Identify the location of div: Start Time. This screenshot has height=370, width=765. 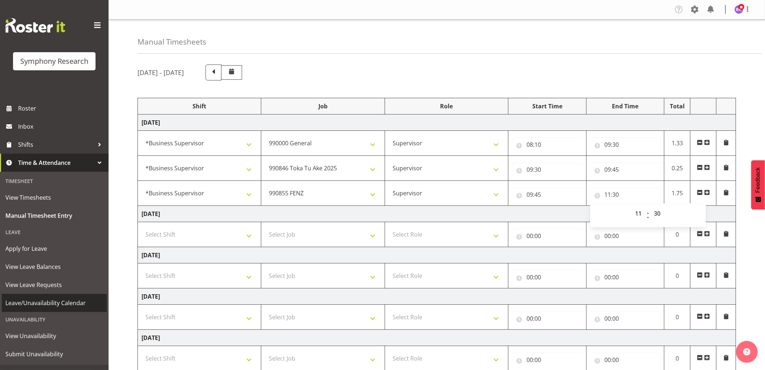
(547, 106).